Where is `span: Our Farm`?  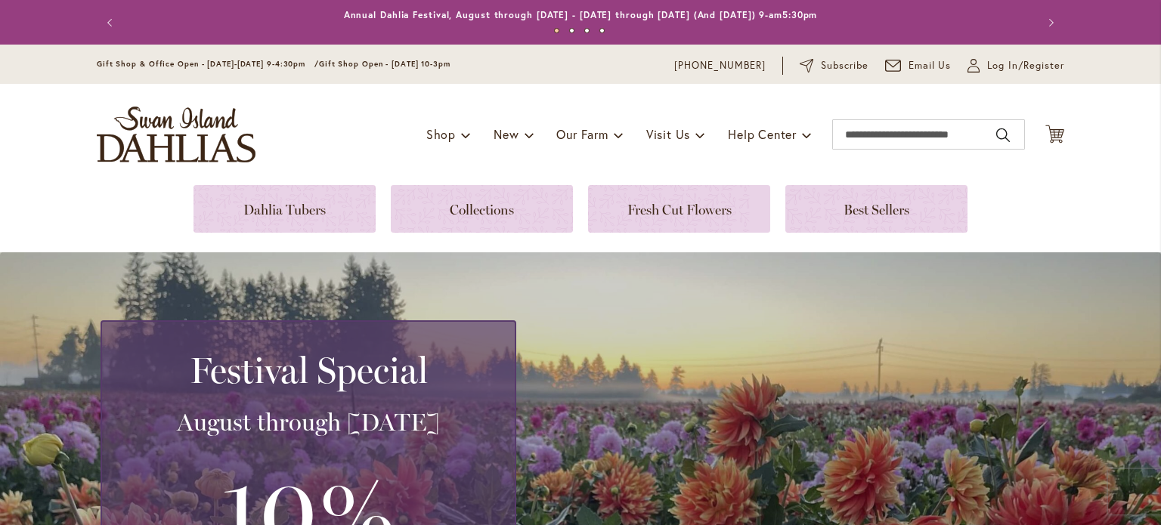 span: Our Farm is located at coordinates (582, 134).